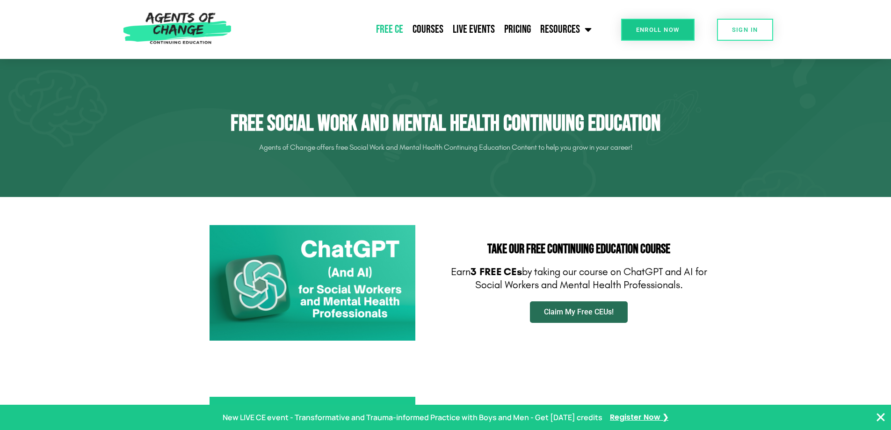 The height and width of the screenshot is (430, 891). I want to click on p: Agents of Change offers free Social Work and Mental Health Continuing Education Content to help y..., so click(446, 147).